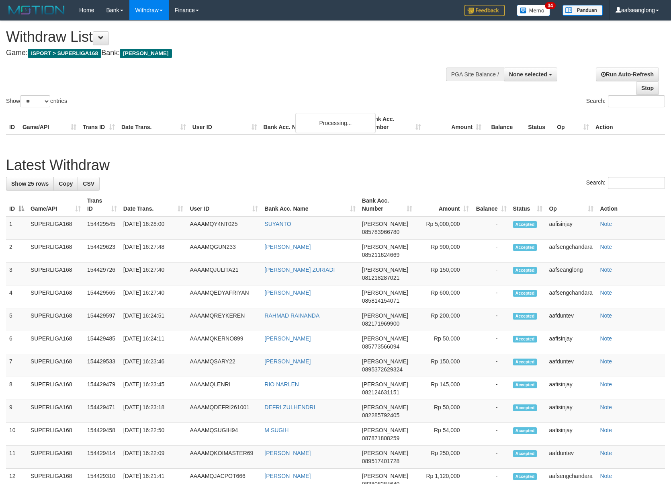 The image size is (671, 484). Describe the element at coordinates (16, 457) in the screenshot. I see `td: 11` at that location.